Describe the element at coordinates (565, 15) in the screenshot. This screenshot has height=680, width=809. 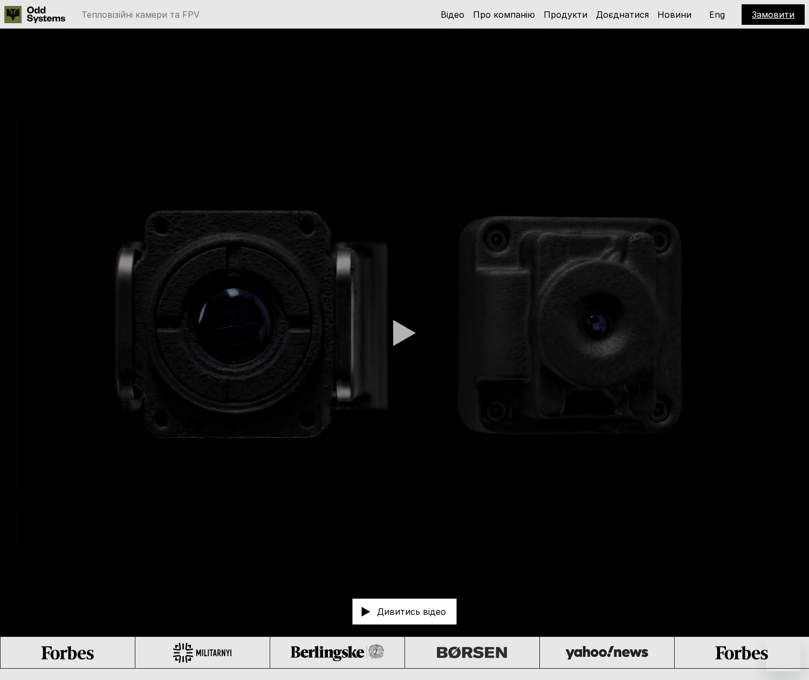
I see `a: Продукти` at that location.